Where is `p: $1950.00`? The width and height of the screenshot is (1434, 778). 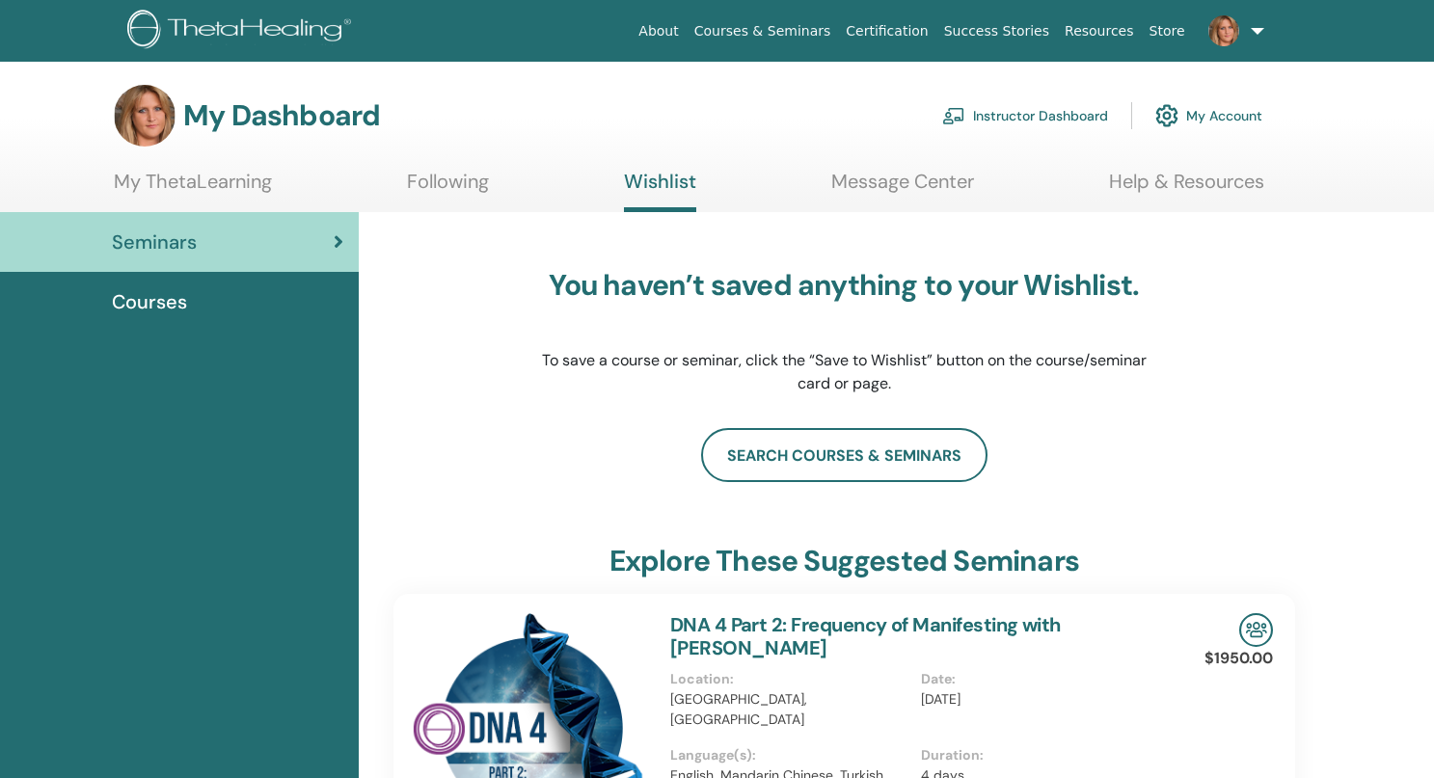
p: $1950.00 is located at coordinates (1238, 659).